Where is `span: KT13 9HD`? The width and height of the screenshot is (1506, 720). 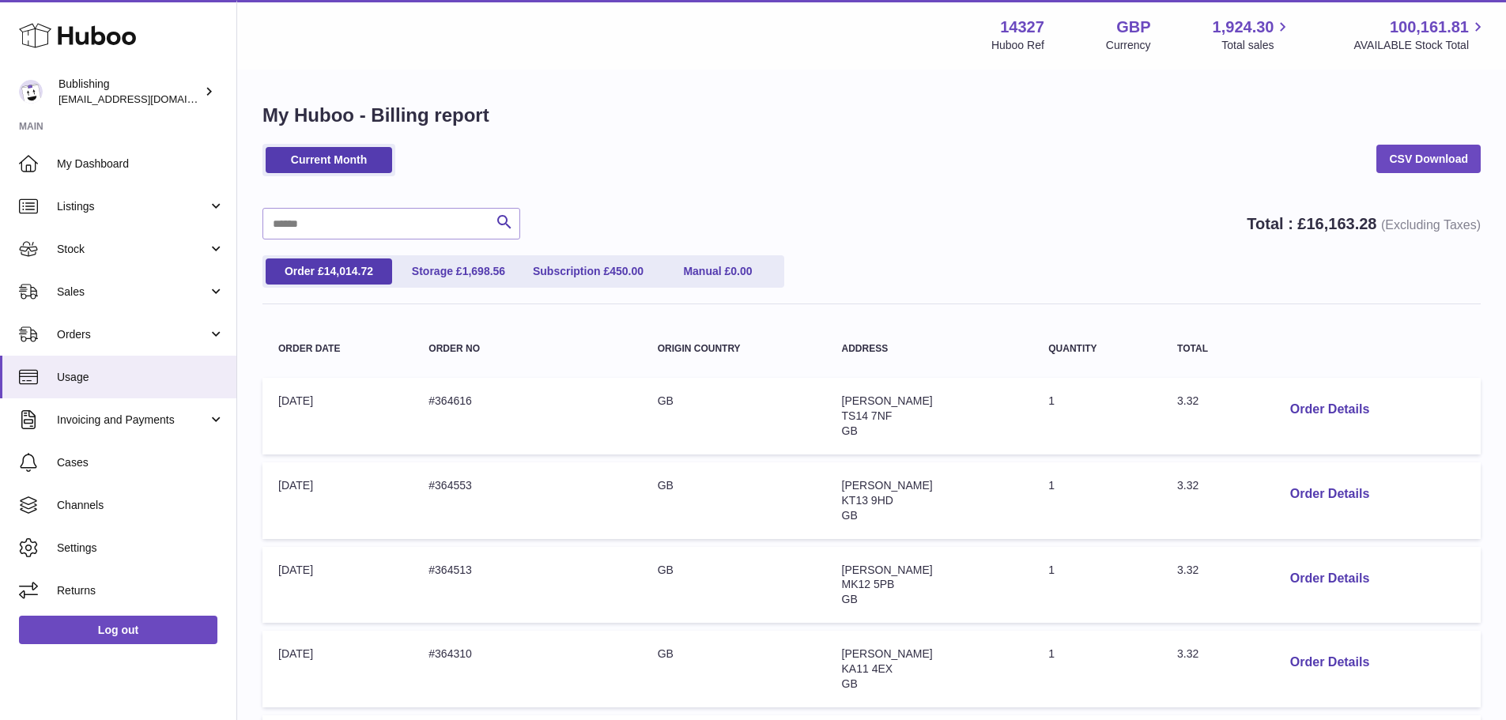
span: KT13 9HD is located at coordinates (867, 500).